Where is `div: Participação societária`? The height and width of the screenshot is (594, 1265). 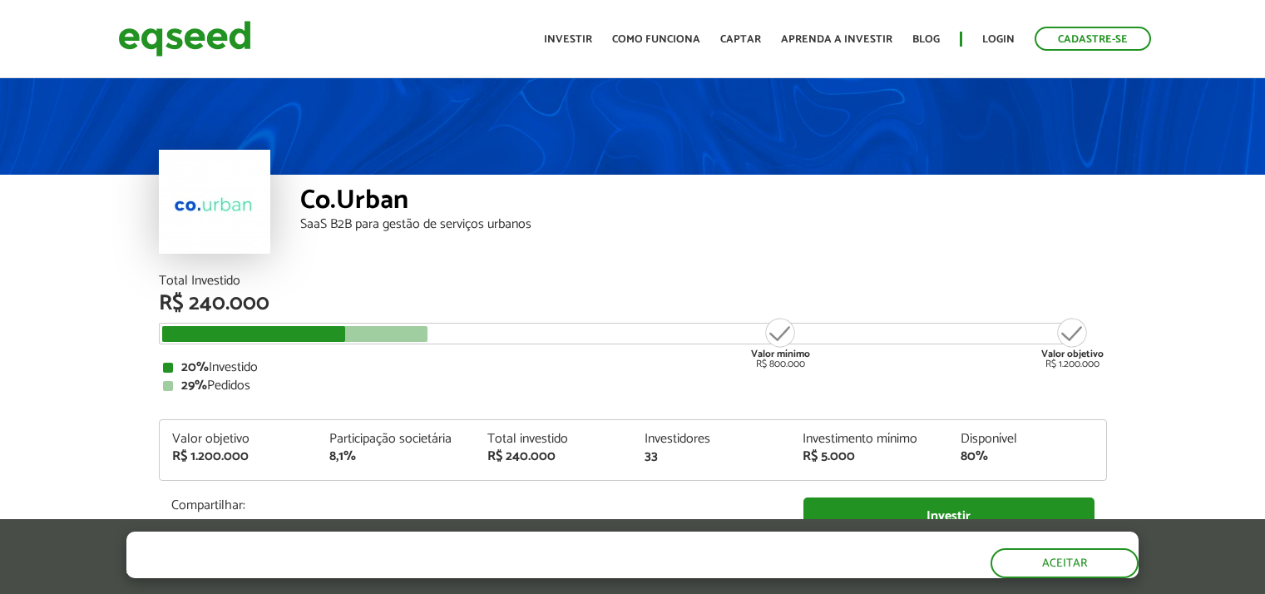
div: Participação societária is located at coordinates (396, 439).